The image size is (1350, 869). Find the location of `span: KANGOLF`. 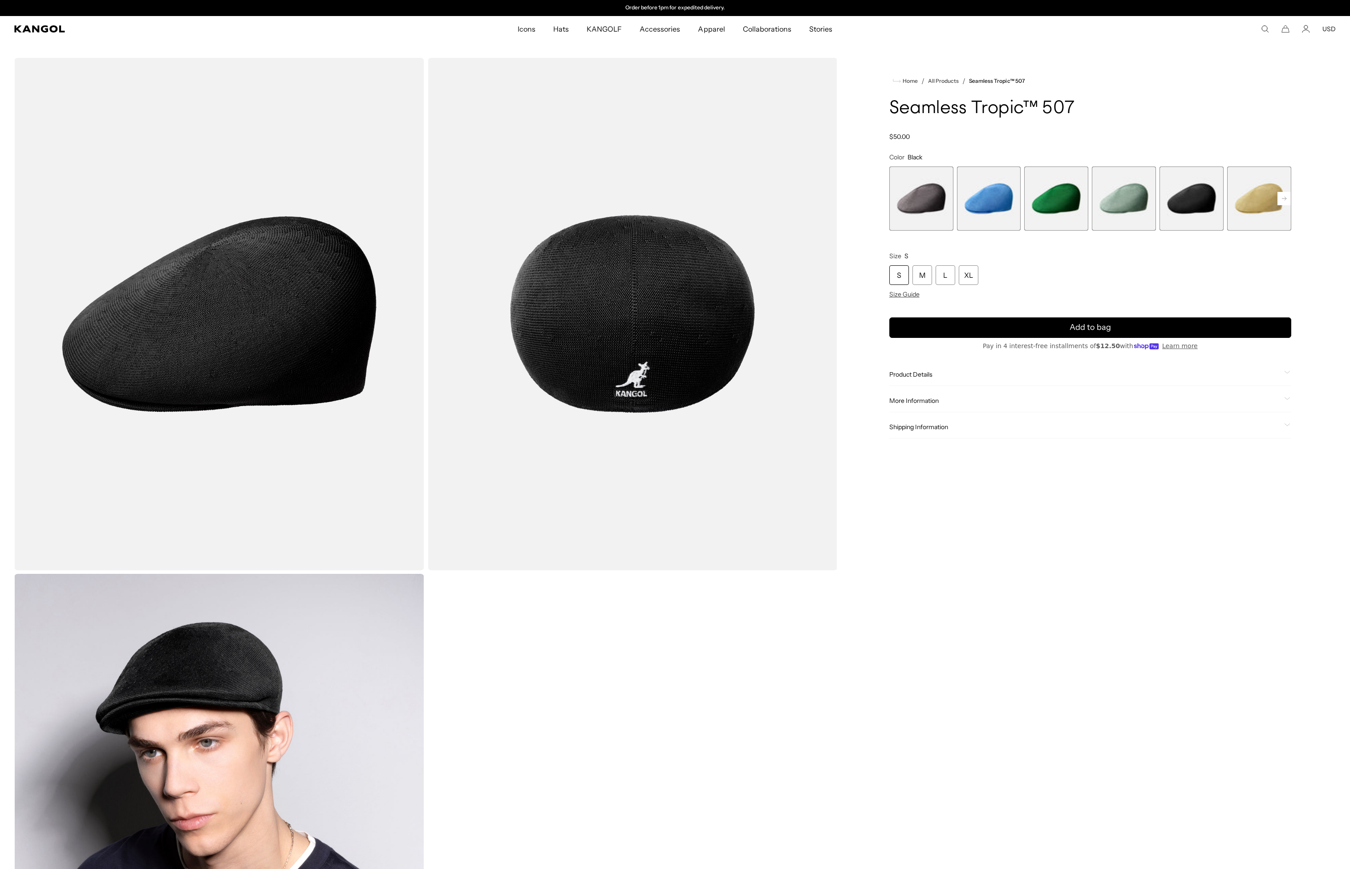

span: KANGOLF is located at coordinates (604, 29).